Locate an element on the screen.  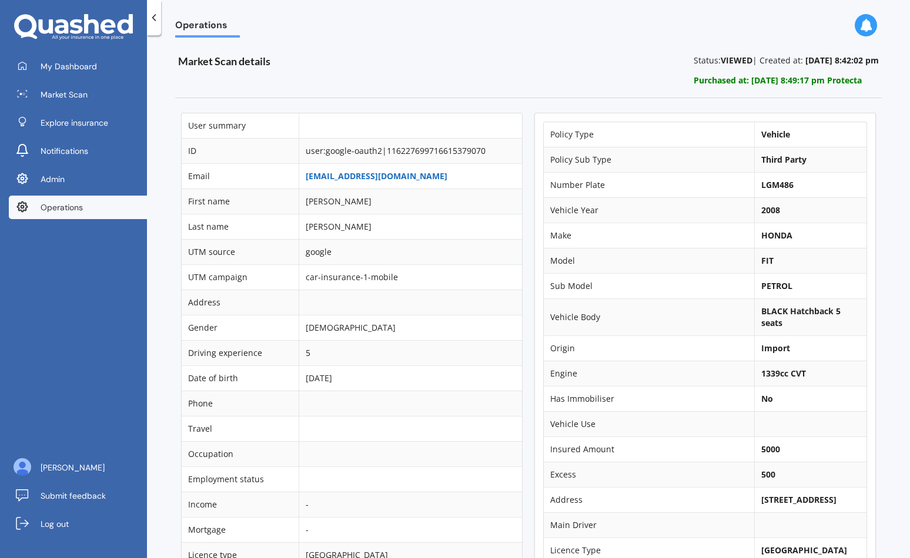
td: Insured Amount is located at coordinates (649, 449).